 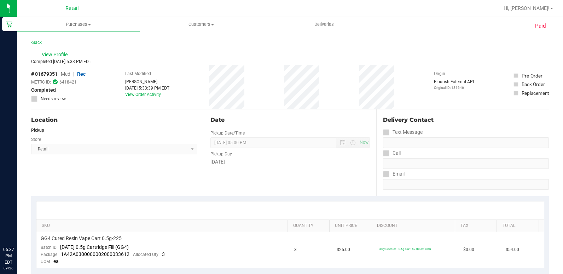 What do you see at coordinates (41, 82) in the screenshot?
I see `span: METRC ID:` at bounding box center [41, 82].